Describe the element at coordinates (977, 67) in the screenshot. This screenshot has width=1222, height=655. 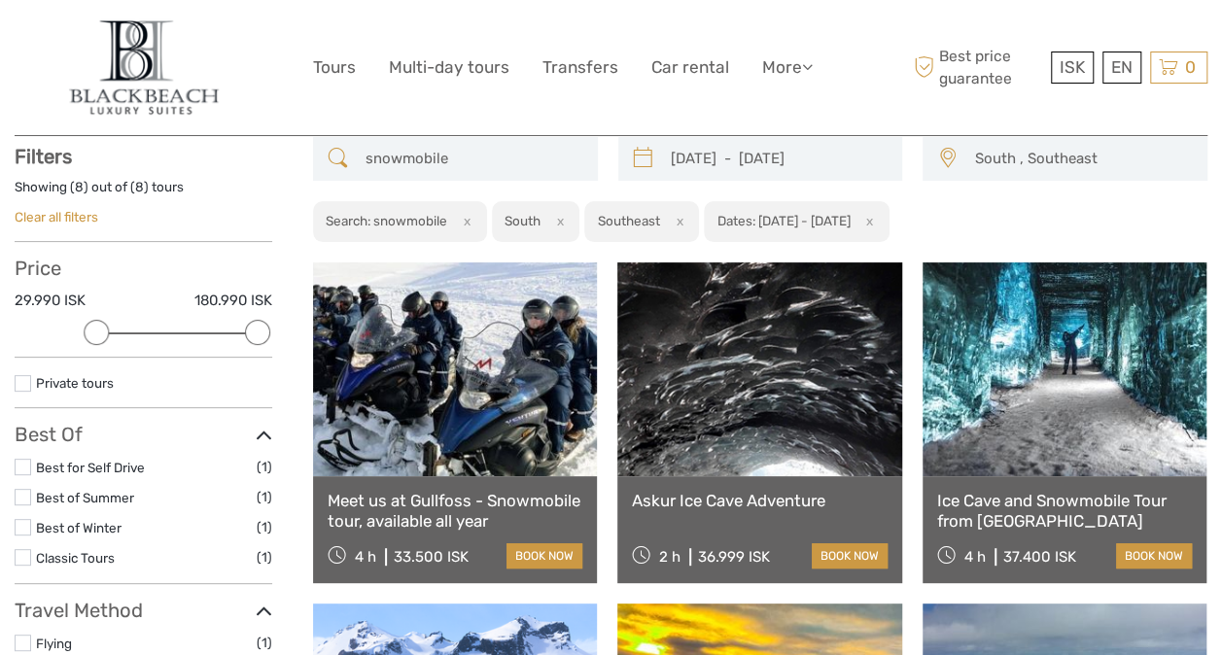
I see `span: Best price guarantee` at that location.